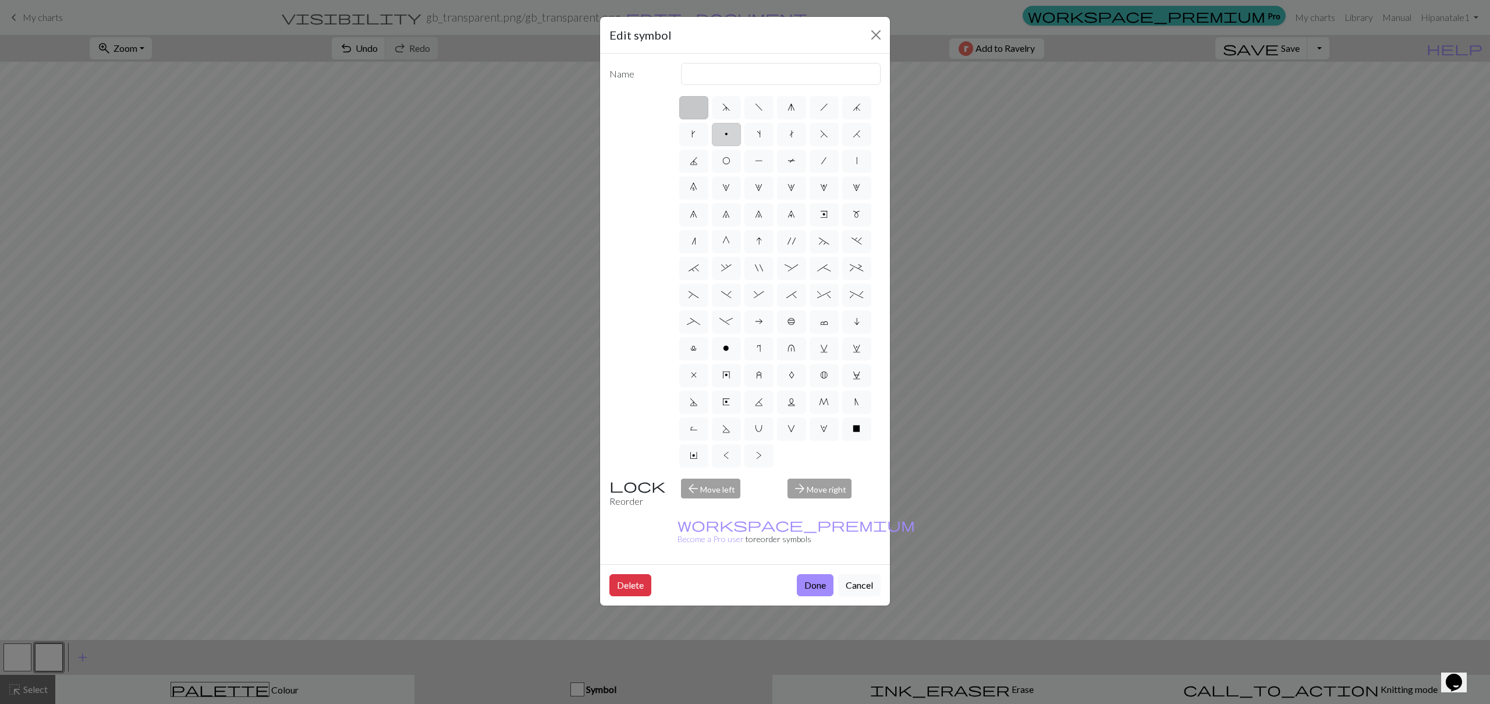  I want to click on span: b, so click(792, 321).